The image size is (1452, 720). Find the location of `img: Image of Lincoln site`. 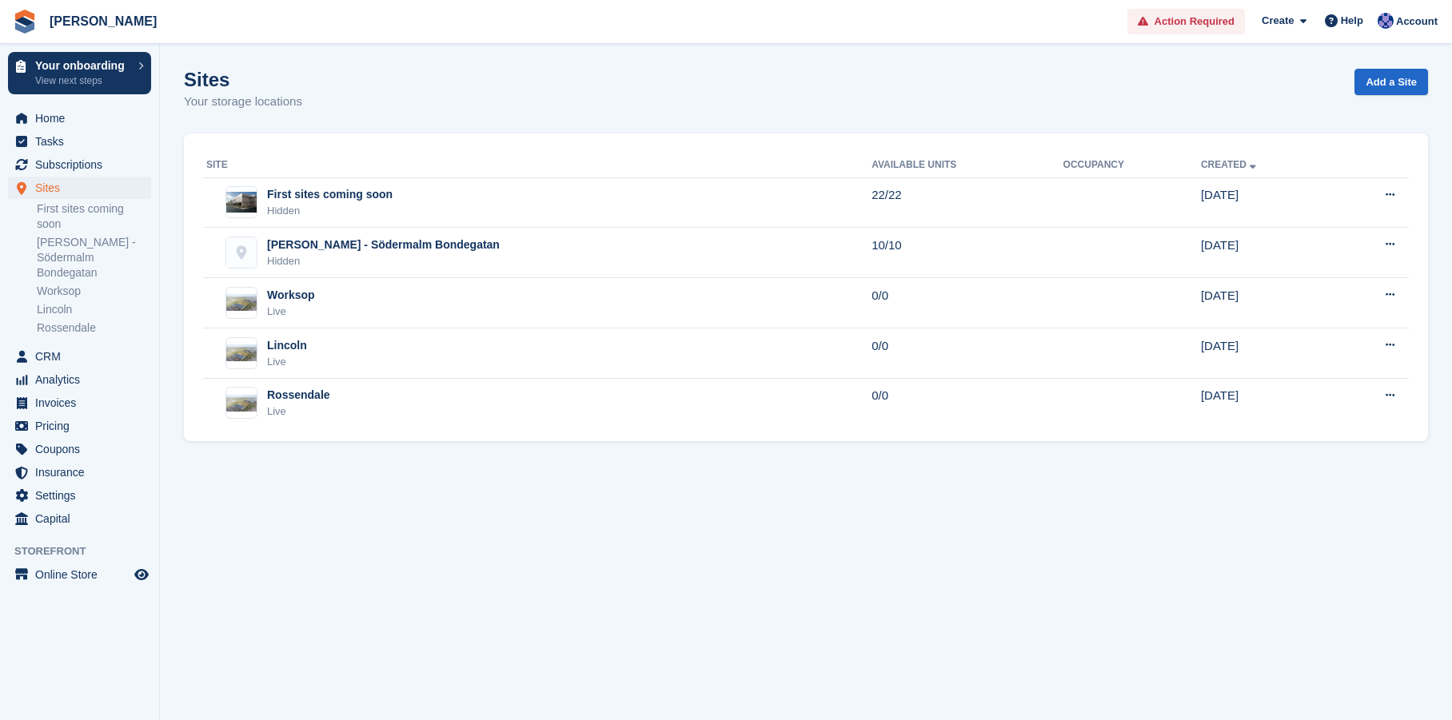

img: Image of Lincoln site is located at coordinates (241, 352).